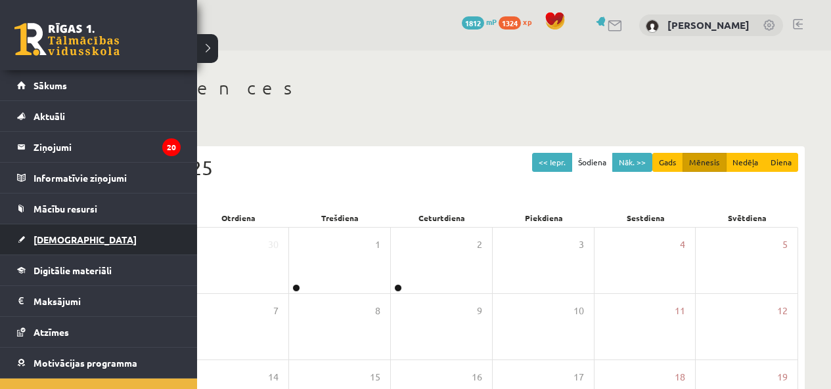 The height and width of the screenshot is (389, 831). What do you see at coordinates (171, 147) in the screenshot?
I see `i: 20` at bounding box center [171, 147].